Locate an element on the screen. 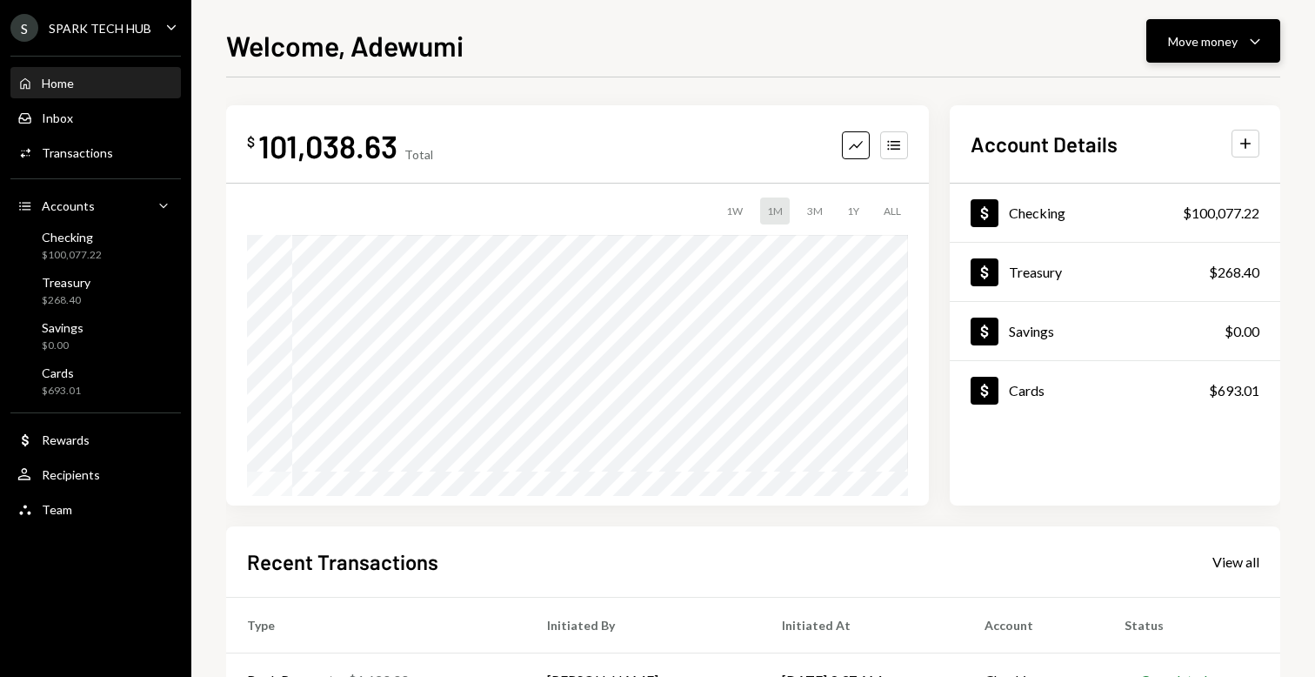  div: Move money is located at coordinates (1203, 41).